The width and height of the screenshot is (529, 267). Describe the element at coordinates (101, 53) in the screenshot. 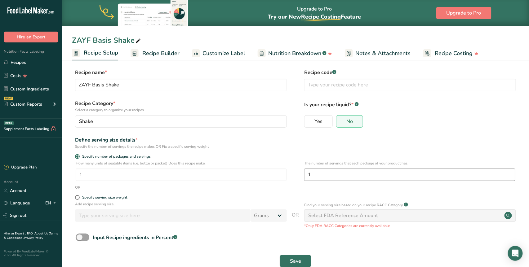

I see `span: Recipe Setup` at that location.